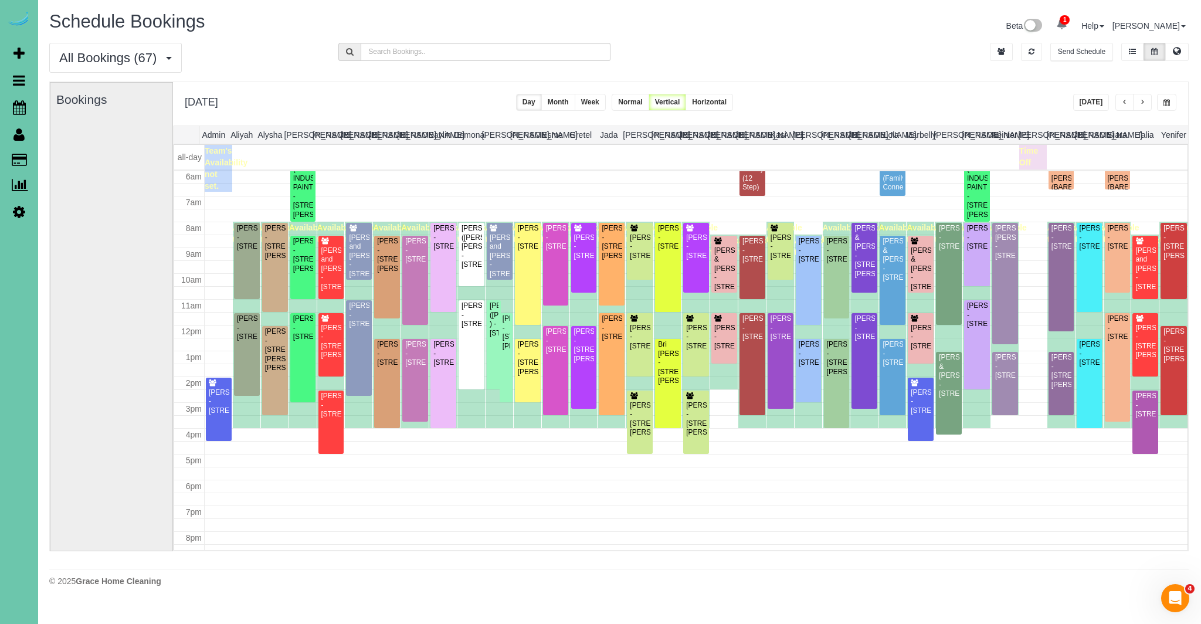  What do you see at coordinates (194, 538) in the screenshot?
I see `span: 8pm` at bounding box center [194, 538].